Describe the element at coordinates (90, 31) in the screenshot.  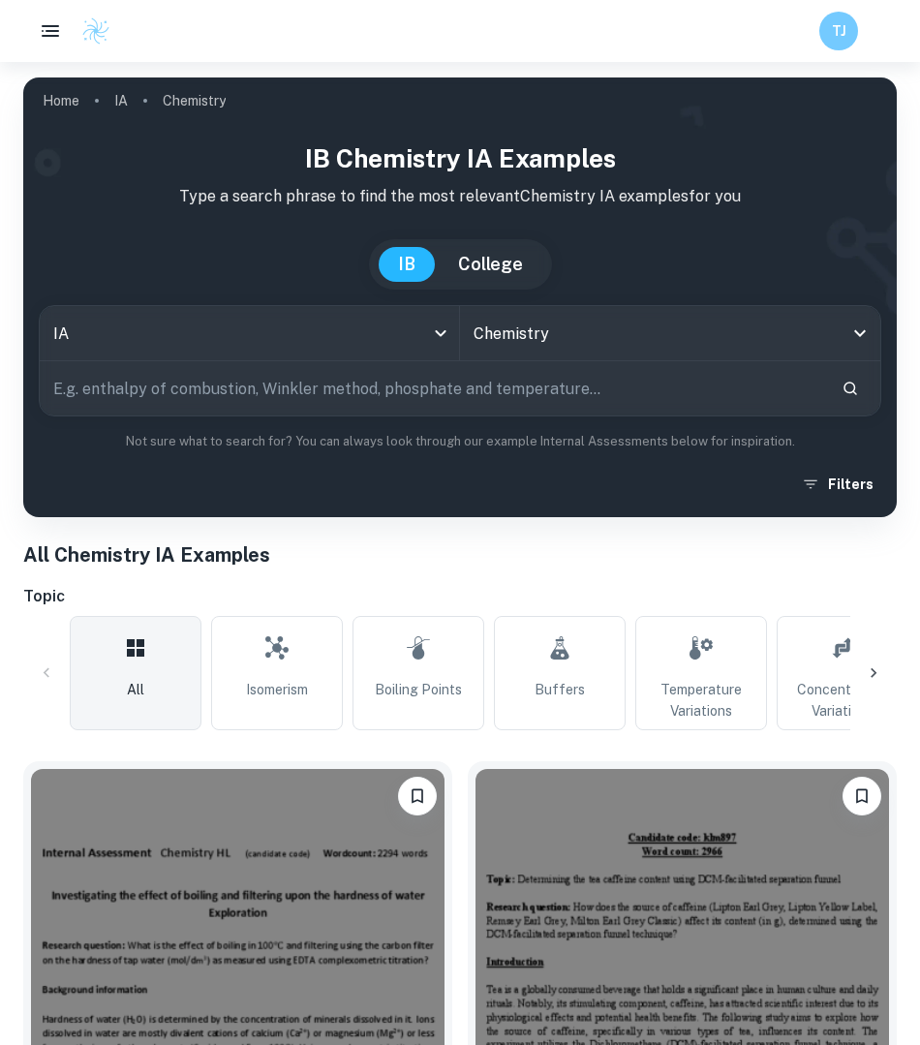
I see `a: Clastify logo` at that location.